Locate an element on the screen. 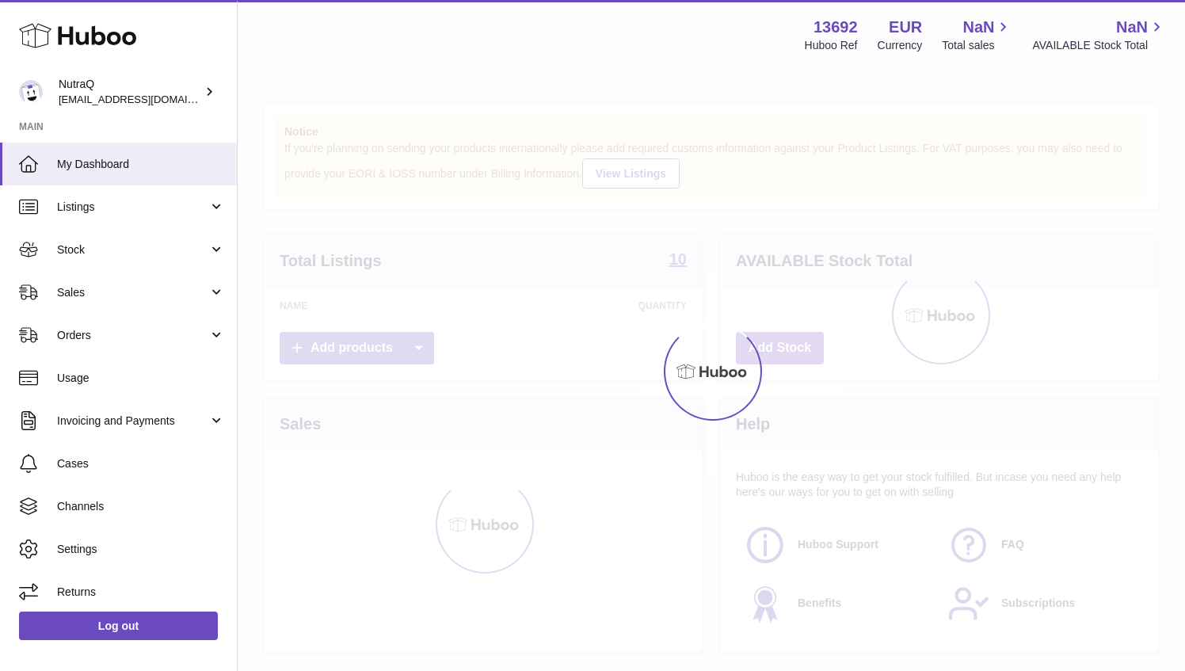  span: Stock is located at coordinates (132, 249).